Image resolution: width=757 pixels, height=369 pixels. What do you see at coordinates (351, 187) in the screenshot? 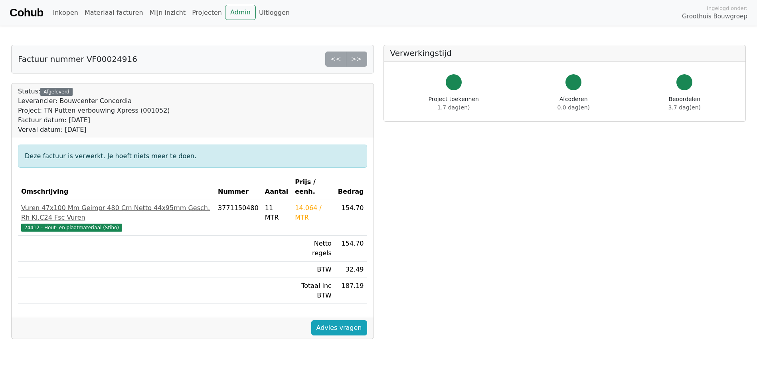
I see `th: Bedrag` at bounding box center [351, 187].